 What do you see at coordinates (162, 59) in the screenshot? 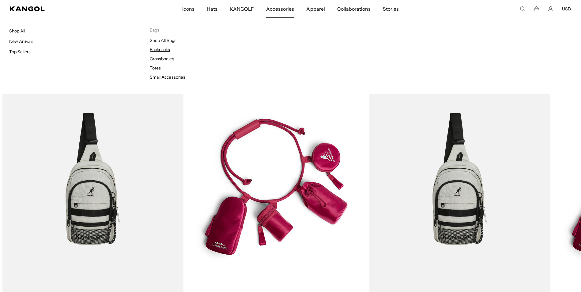
I see `a: Crossbodies` at bounding box center [162, 59].